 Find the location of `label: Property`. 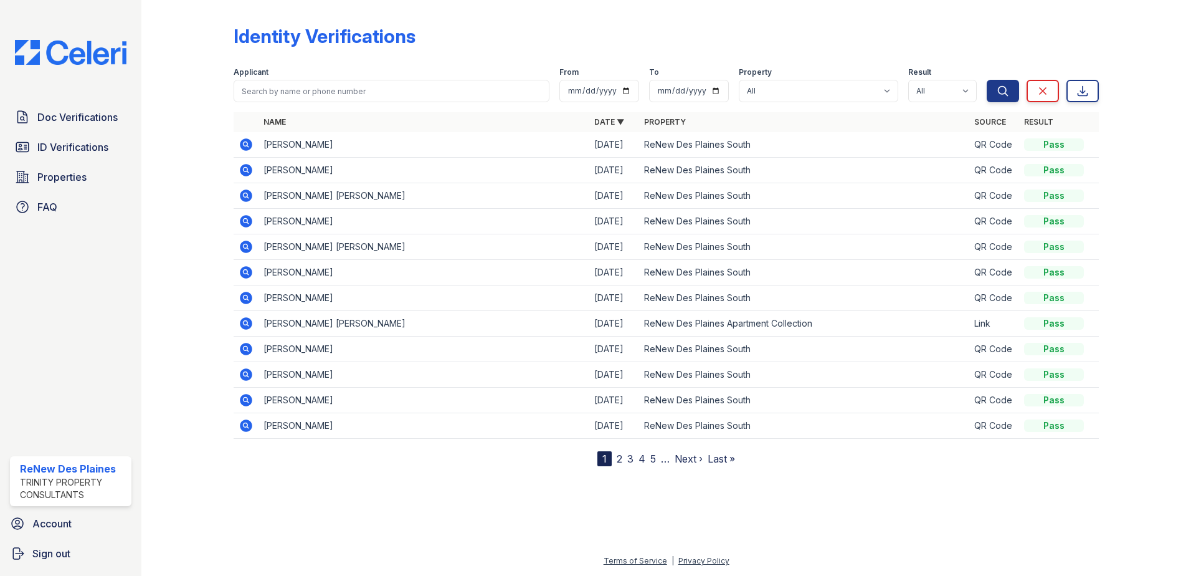

label: Property is located at coordinates (755, 72).